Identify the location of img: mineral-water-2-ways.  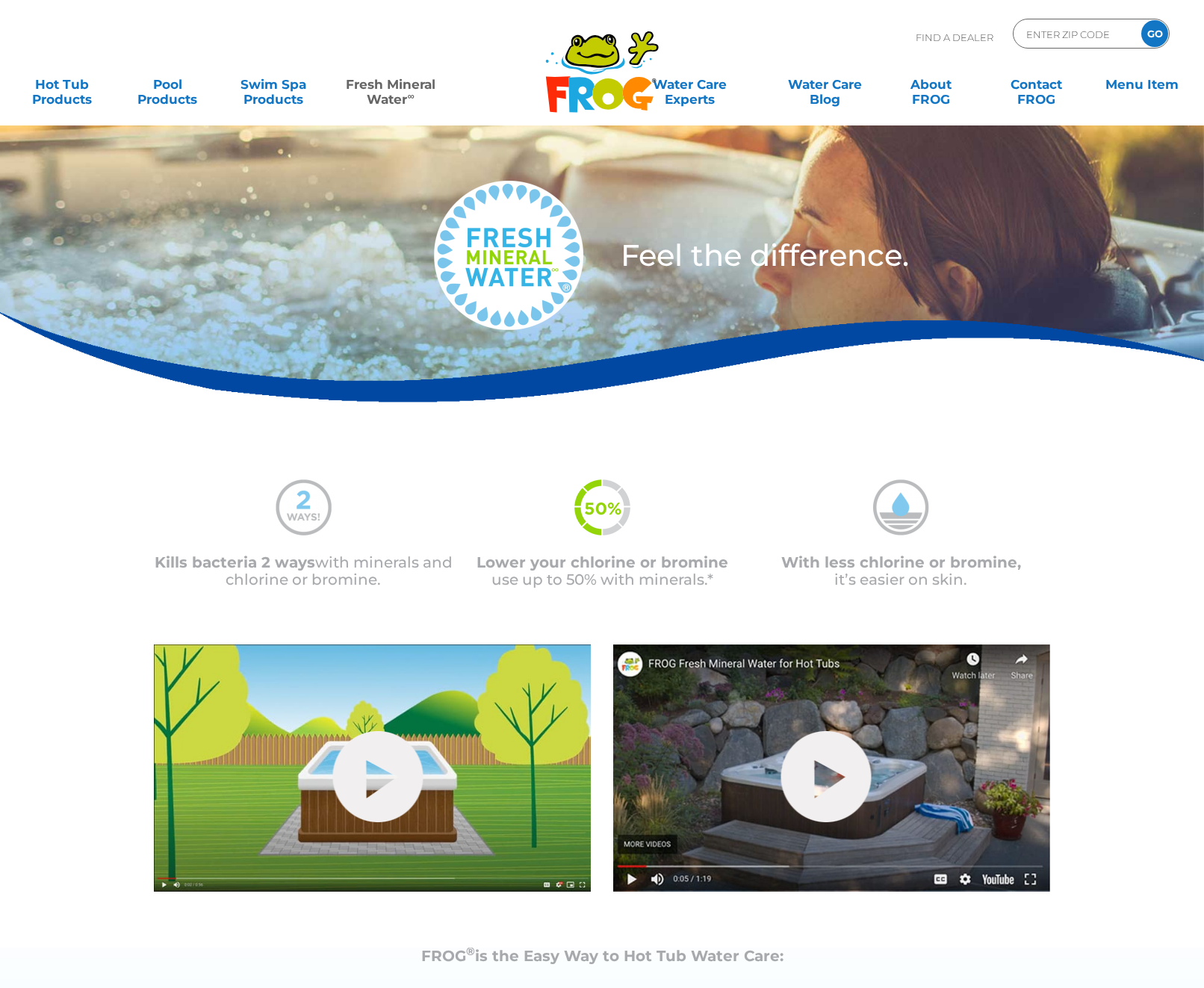
(304, 507).